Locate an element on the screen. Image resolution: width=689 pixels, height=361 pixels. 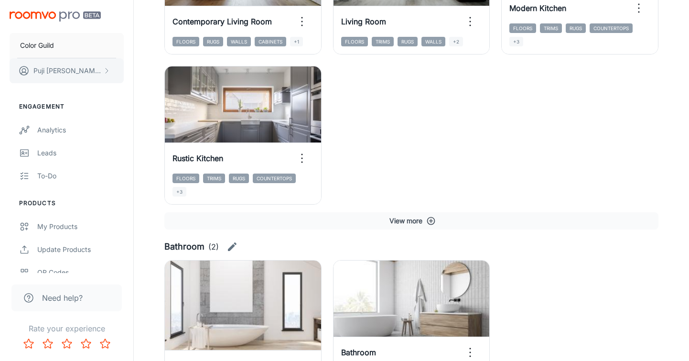
button: Rate 3 star is located at coordinates (67, 344).